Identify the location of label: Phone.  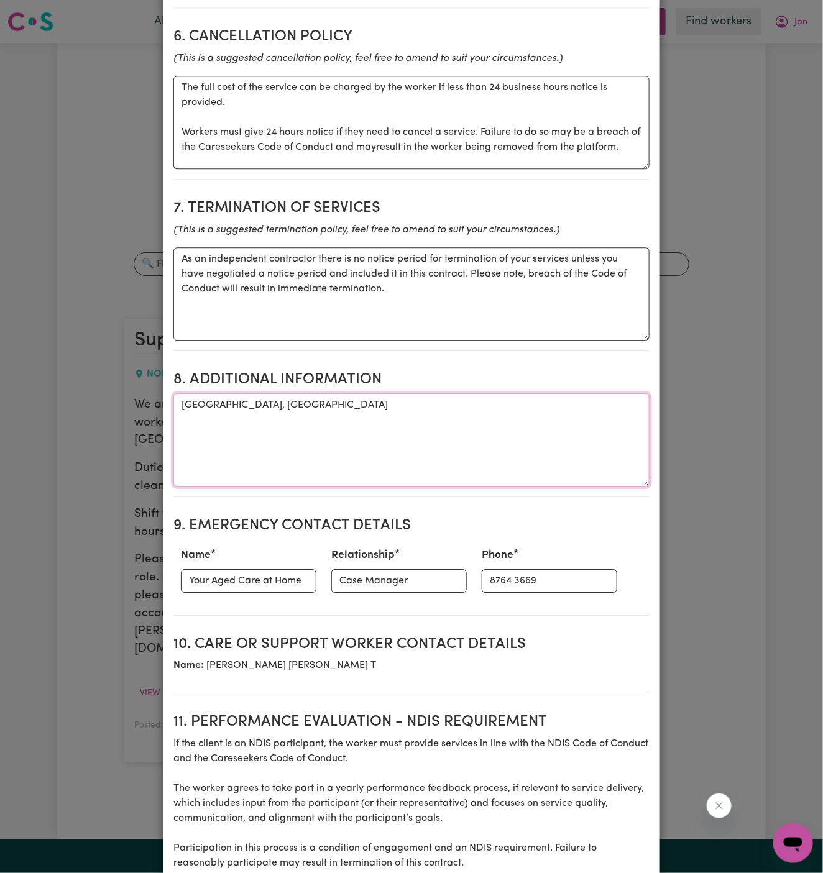
(497, 556).